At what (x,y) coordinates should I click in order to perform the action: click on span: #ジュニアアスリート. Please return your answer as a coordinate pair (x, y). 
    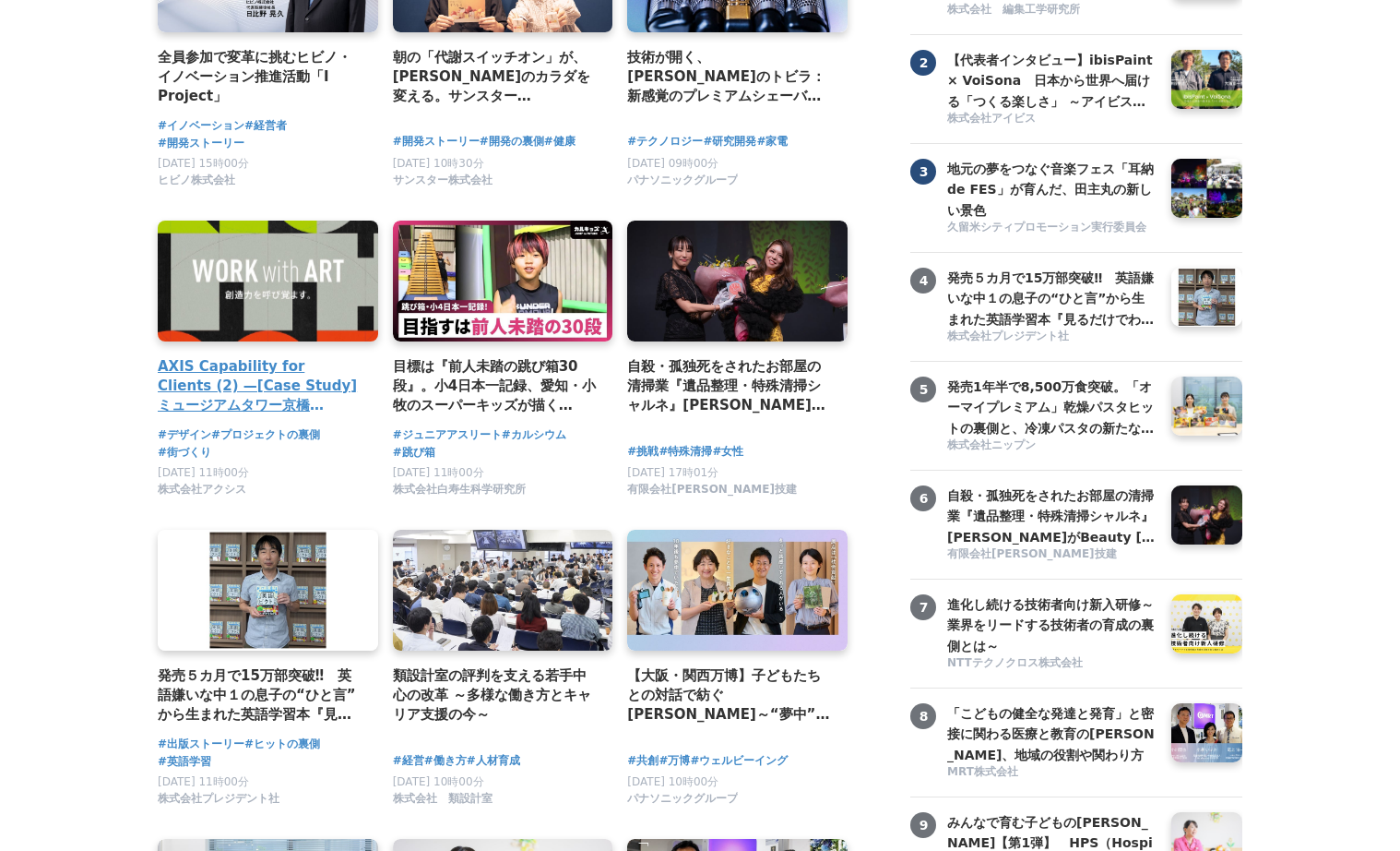
    Looking at the image, I should click on (447, 435).